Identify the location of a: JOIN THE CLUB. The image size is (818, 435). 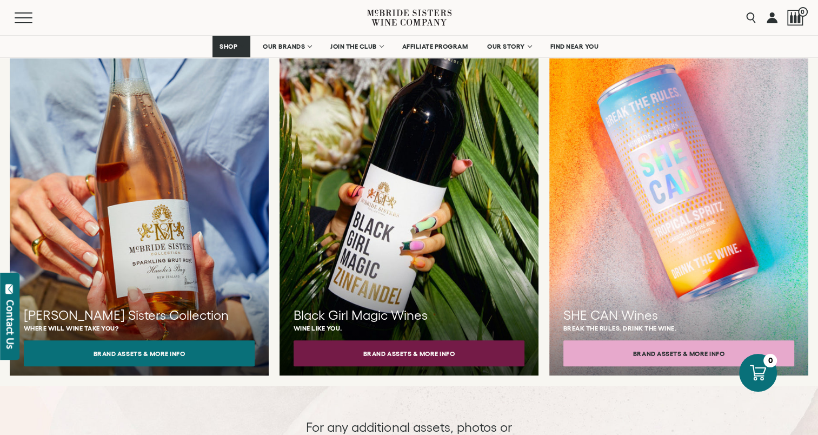
(356, 46).